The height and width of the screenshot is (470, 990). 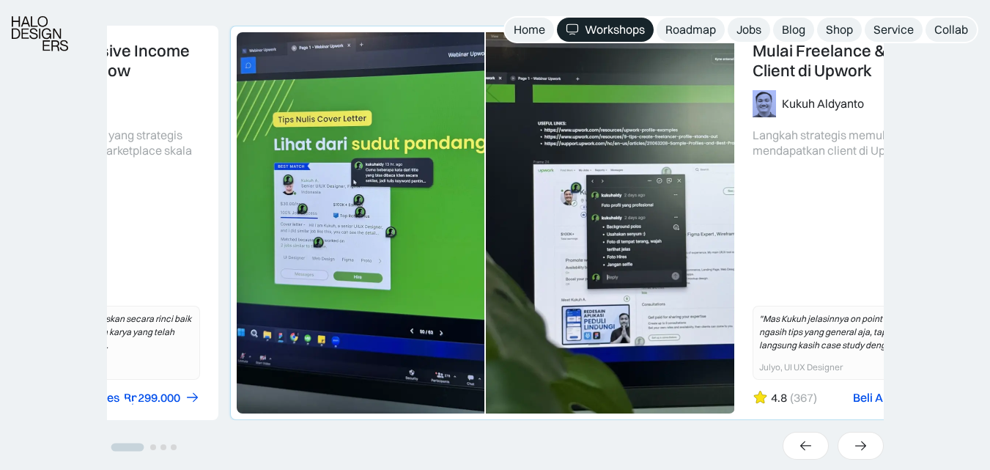 What do you see at coordinates (894, 29) in the screenshot?
I see `div: Service` at bounding box center [894, 29].